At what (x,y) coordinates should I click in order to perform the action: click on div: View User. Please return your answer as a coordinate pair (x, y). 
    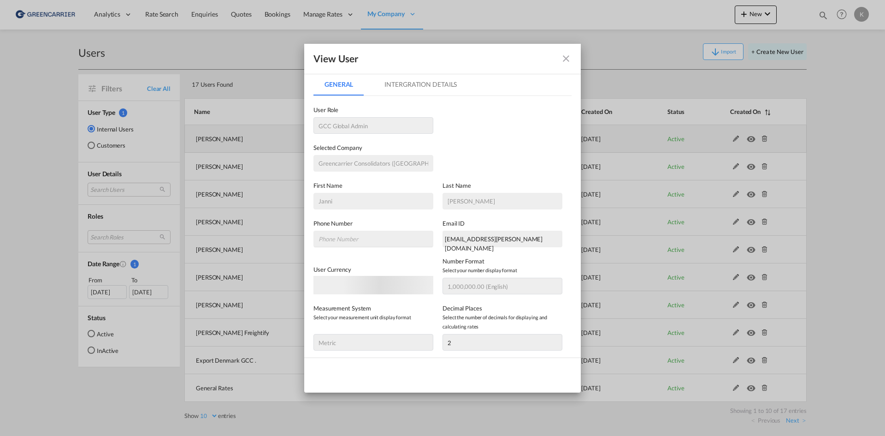
    Looking at the image, I should click on (336, 59).